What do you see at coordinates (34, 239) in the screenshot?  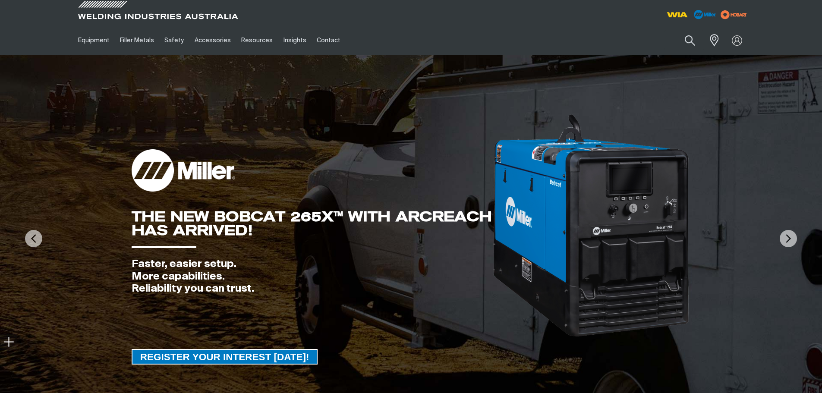 I see `img: PrevArrow` at bounding box center [34, 239].